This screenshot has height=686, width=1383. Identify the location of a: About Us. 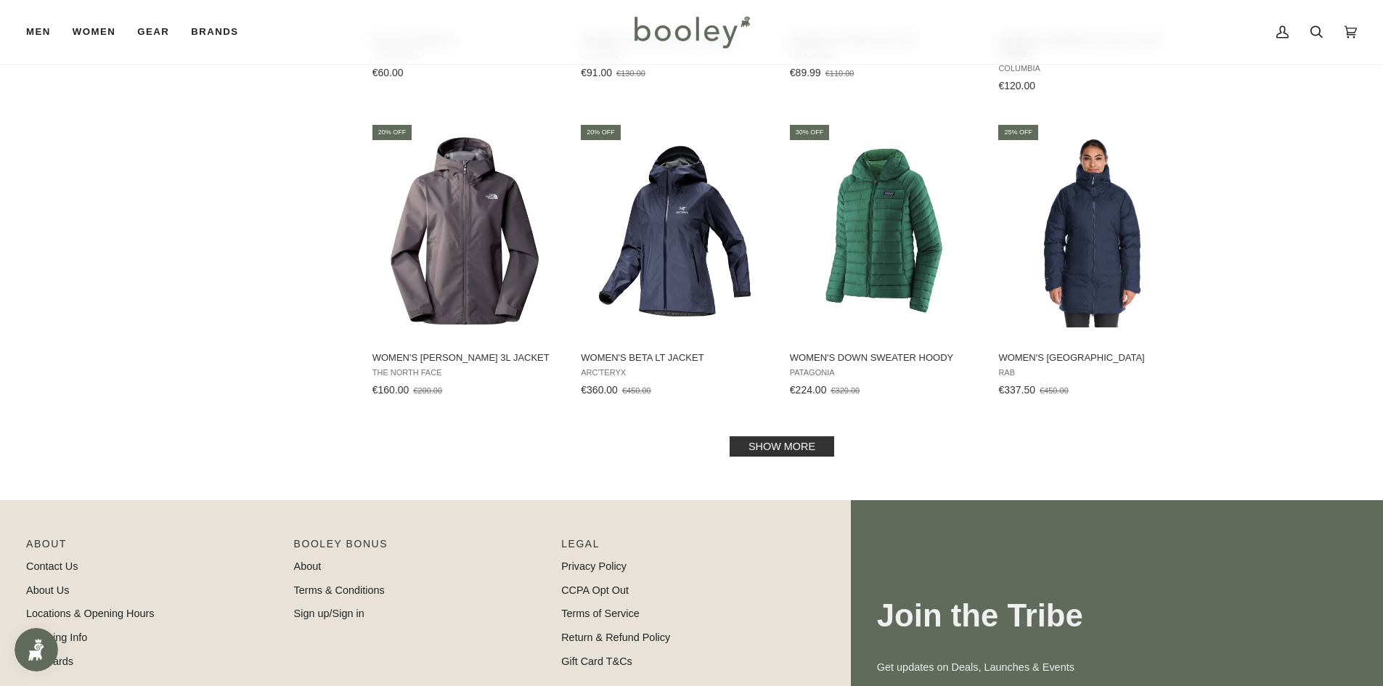
(47, 590).